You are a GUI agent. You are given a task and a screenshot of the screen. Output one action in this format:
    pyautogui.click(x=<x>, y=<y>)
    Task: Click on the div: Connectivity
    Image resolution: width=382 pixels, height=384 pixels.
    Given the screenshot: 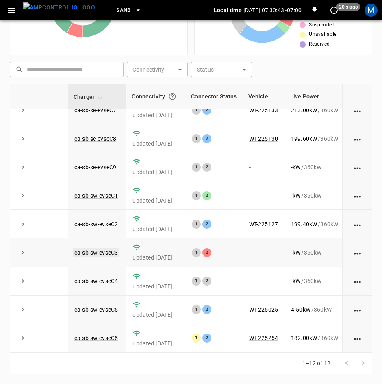 What is the action you would take?
    pyautogui.click(x=156, y=96)
    